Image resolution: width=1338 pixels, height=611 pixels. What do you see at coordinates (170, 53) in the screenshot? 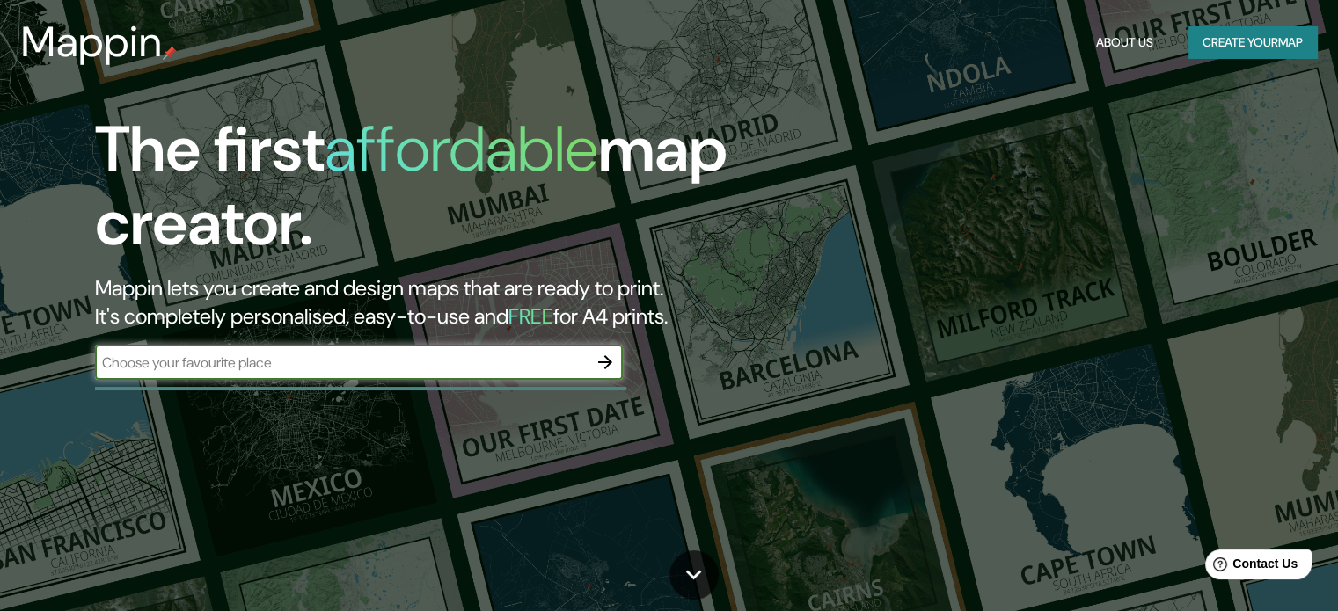
I see `img: mappin-pin` at bounding box center [170, 53].